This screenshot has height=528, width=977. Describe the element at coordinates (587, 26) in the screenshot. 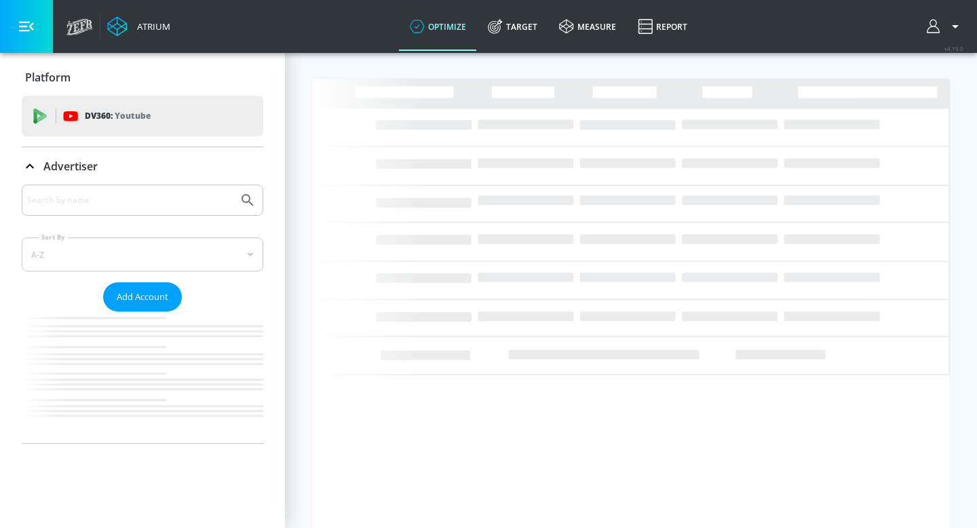

I see `a: measure` at that location.